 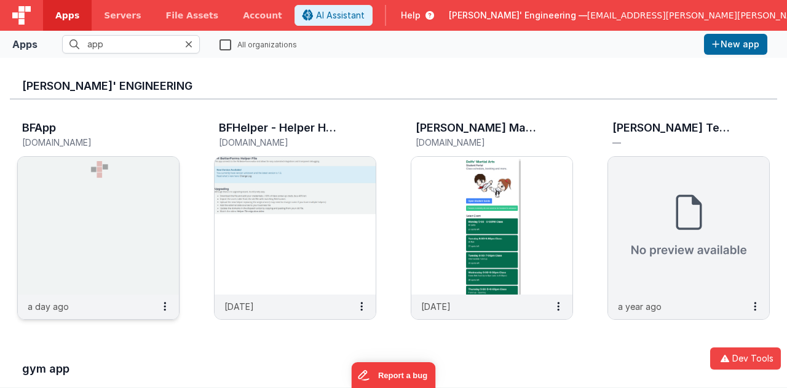 I want to click on div: Apps, so click(x=25, y=44).